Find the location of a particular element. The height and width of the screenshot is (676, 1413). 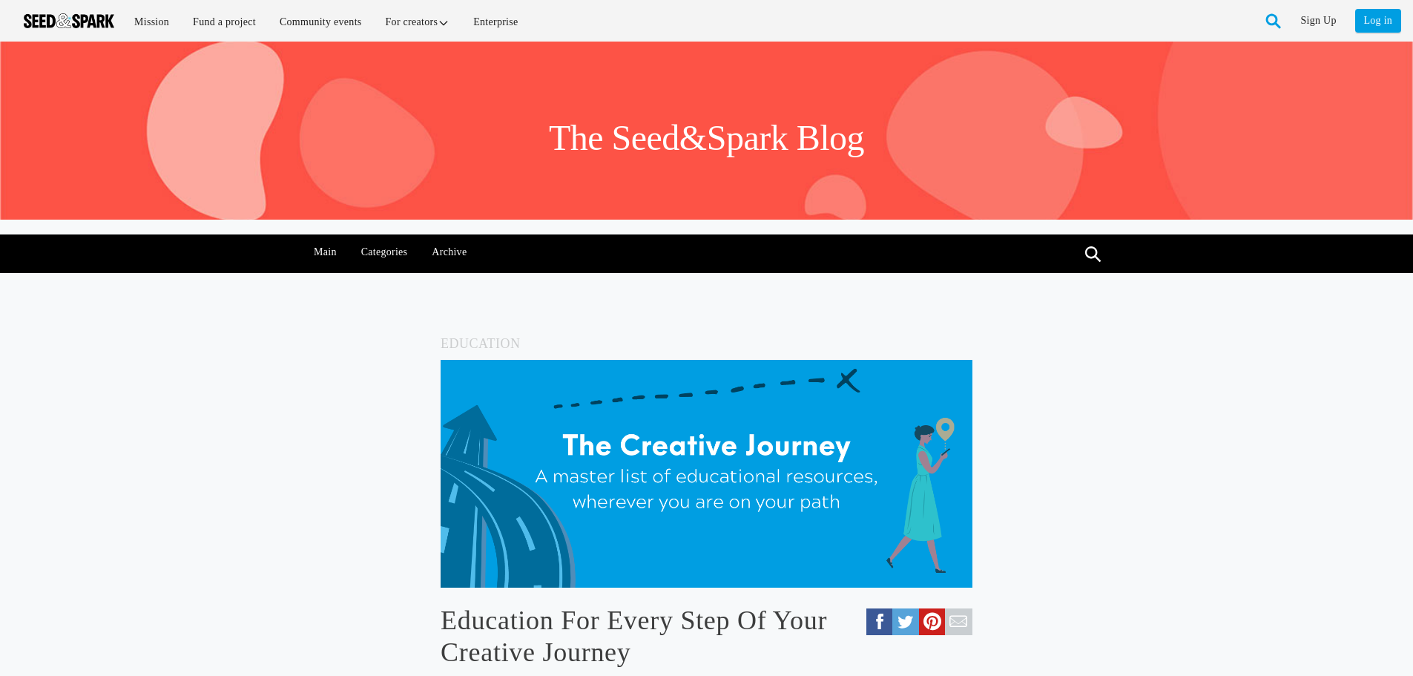

a: Fund a project is located at coordinates (224, 22).